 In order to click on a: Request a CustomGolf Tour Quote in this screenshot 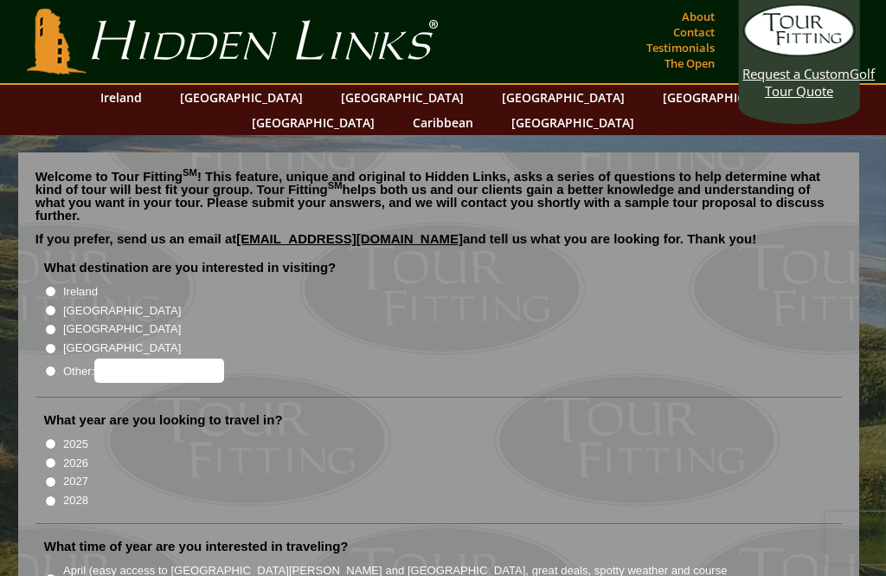, I will do `click(799, 52)`.